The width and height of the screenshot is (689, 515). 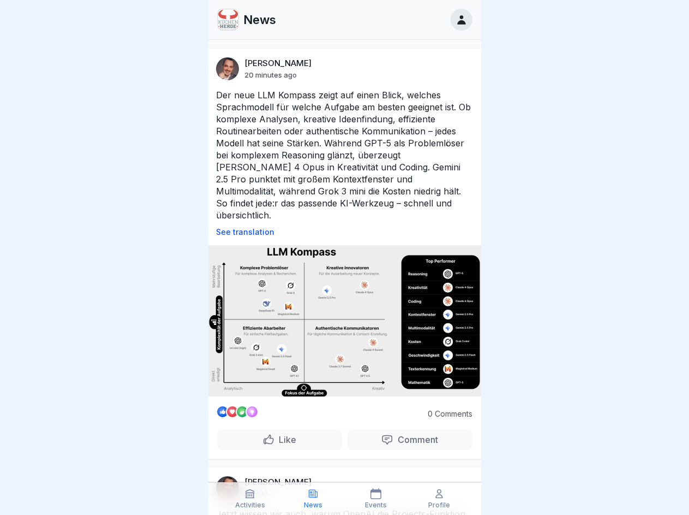 What do you see at coordinates (376, 505) in the screenshot?
I see `p: Events` at bounding box center [376, 505].